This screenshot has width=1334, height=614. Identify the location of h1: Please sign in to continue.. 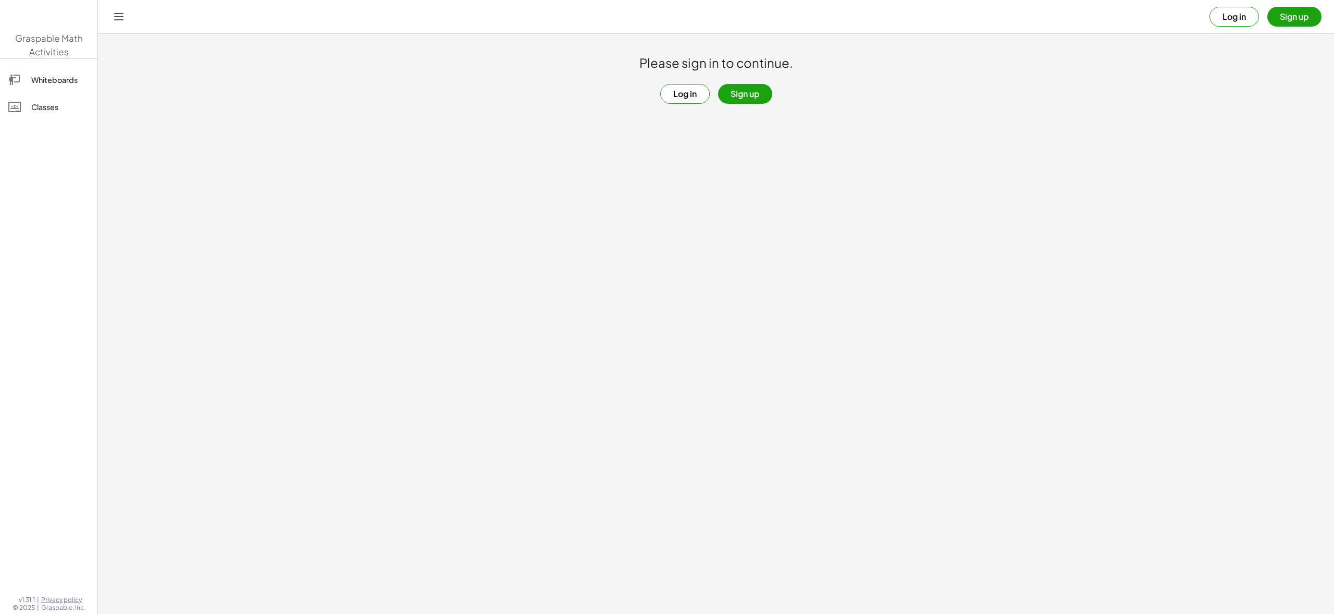
(716, 63).